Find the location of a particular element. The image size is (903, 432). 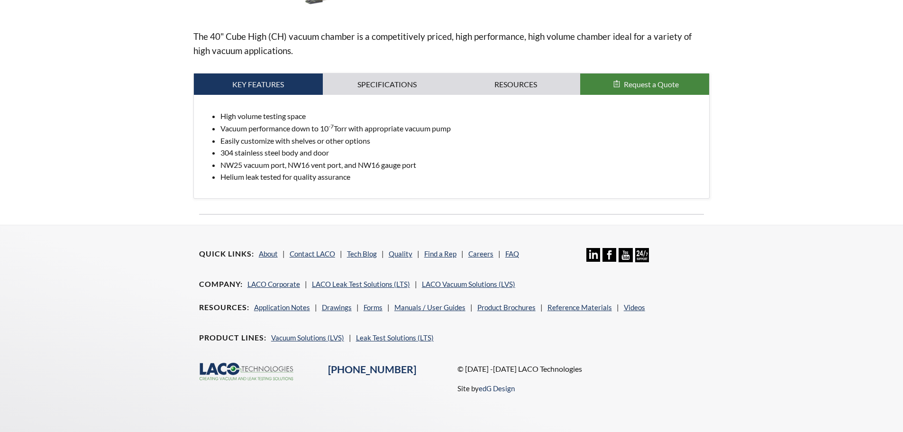

a: Drawings is located at coordinates (336, 307).